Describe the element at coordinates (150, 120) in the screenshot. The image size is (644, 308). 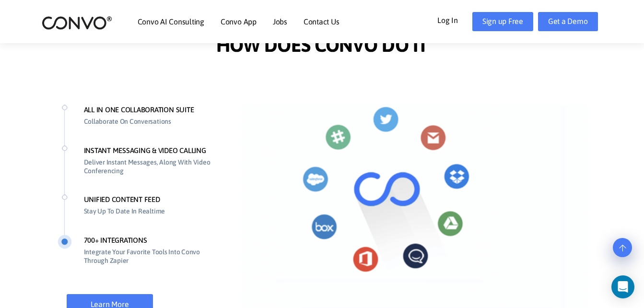
I see `p: Collaborate On Conversations` at that location.